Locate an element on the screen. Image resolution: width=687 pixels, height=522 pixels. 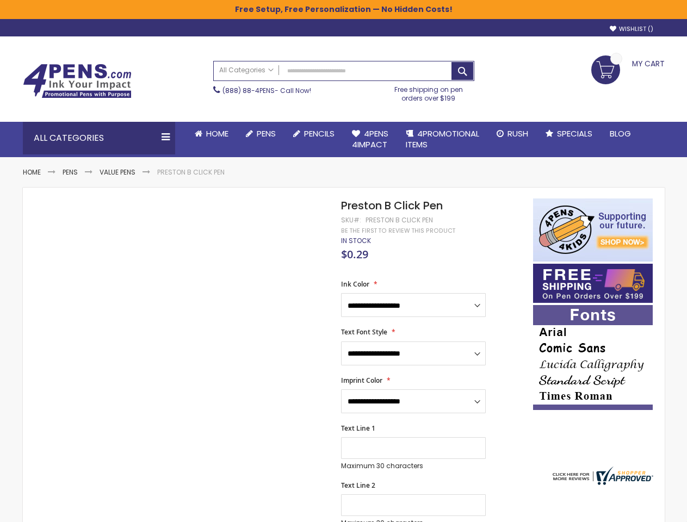
span: Preston B Click Pen is located at coordinates (391, 206).